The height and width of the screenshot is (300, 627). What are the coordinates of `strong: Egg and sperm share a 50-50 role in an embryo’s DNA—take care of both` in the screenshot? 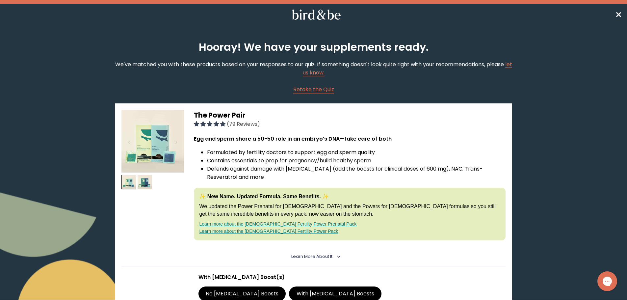 It's located at (293, 139).